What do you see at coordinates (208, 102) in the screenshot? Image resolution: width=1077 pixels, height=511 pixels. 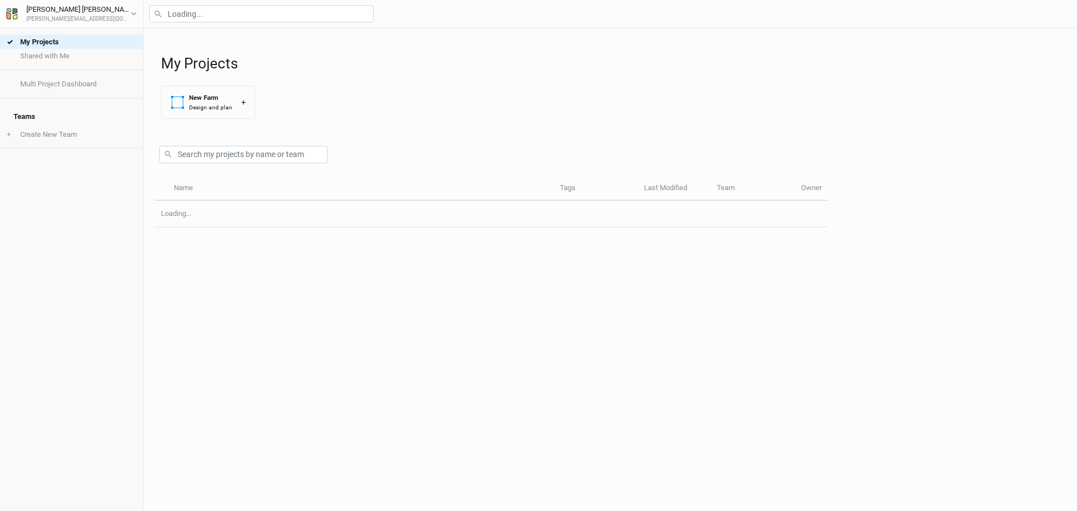 I see `button: New FarmDesign and plan+` at bounding box center [208, 102].